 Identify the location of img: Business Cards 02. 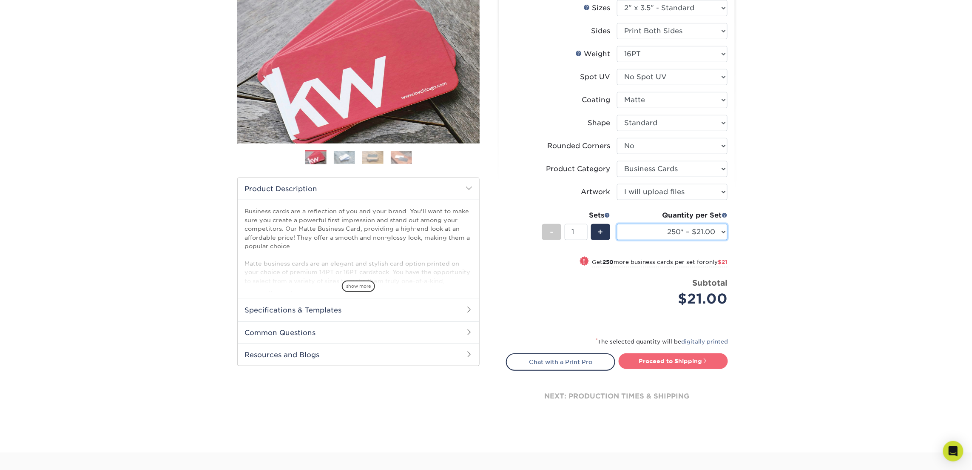
(345, 157).